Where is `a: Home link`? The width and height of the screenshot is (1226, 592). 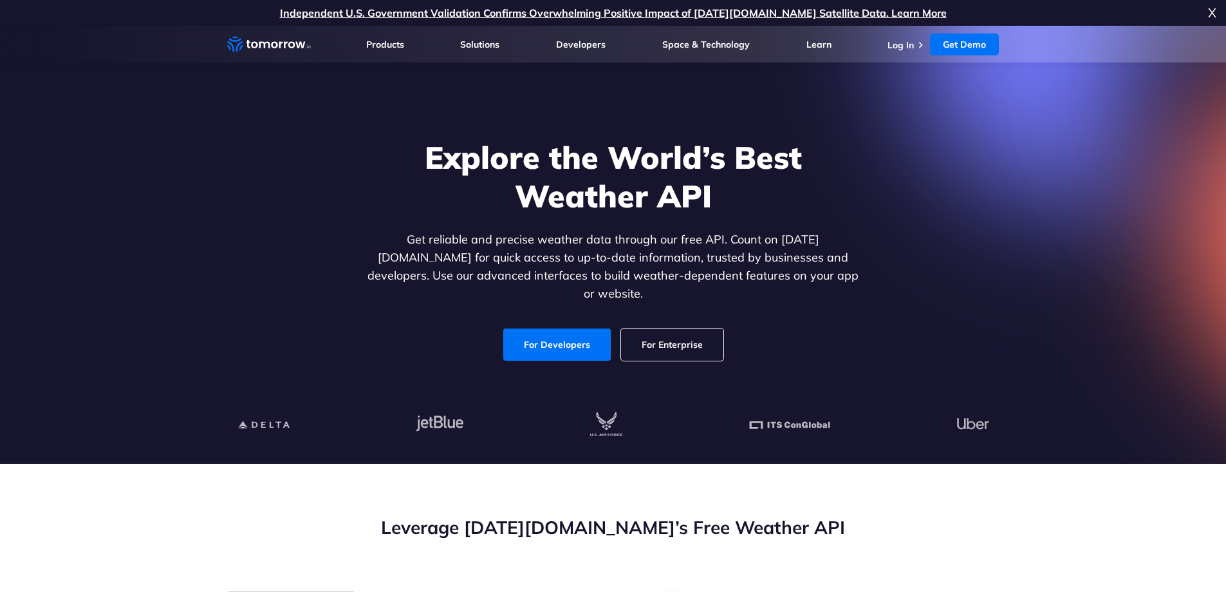
a: Home link is located at coordinates (269, 44).